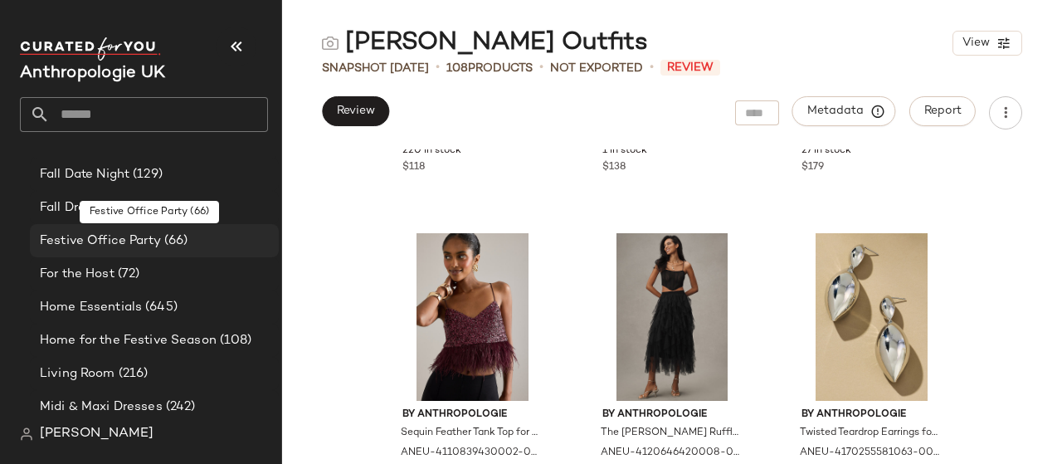 The height and width of the screenshot is (464, 1062). What do you see at coordinates (127, 274) in the screenshot?
I see `span: (72)` at bounding box center [127, 274].